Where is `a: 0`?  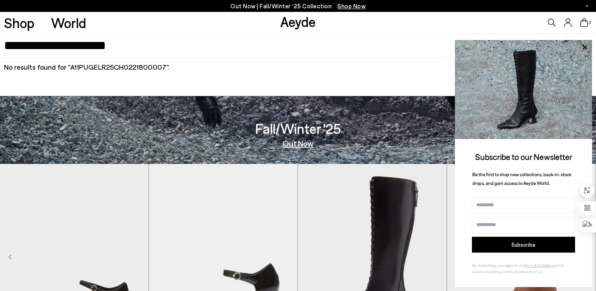 a: 0 is located at coordinates (585, 23).